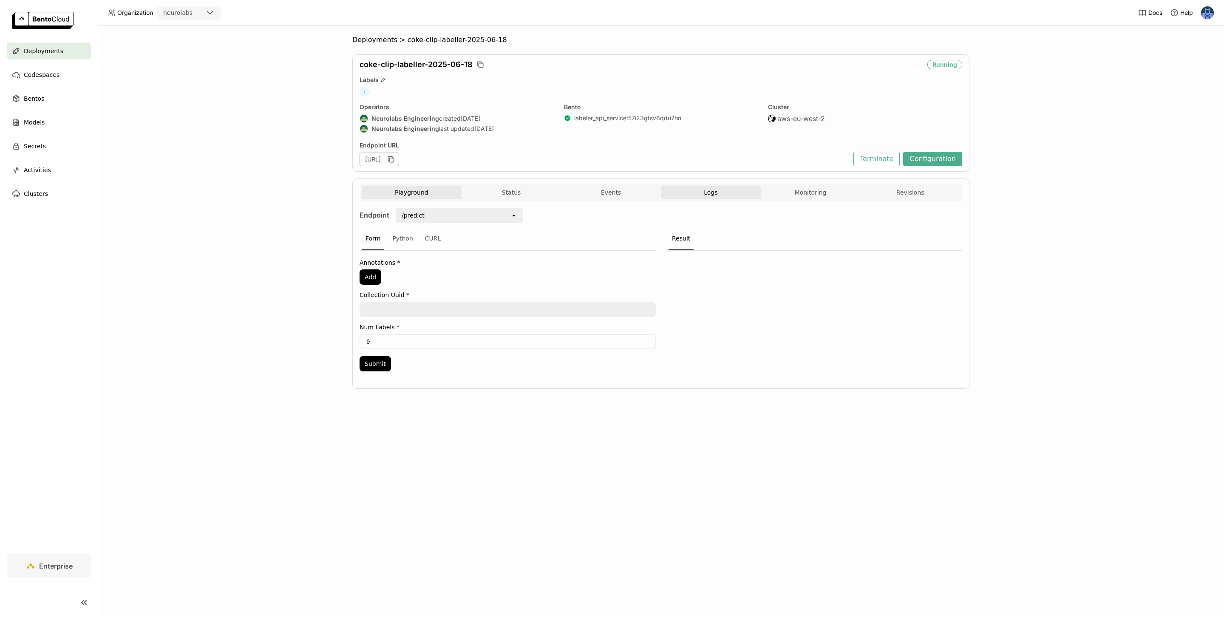 The height and width of the screenshot is (617, 1224). Describe the element at coordinates (508, 327) in the screenshot. I see `label: Num Labels *` at that location.